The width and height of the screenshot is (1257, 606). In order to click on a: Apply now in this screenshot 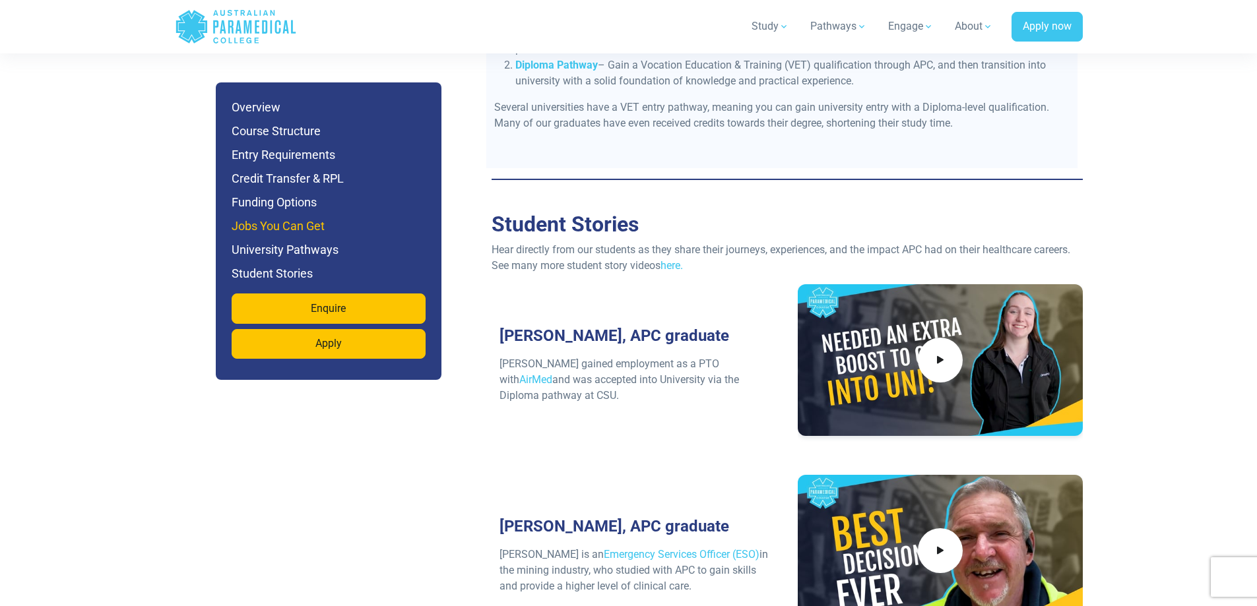, I will do `click(1047, 27)`.